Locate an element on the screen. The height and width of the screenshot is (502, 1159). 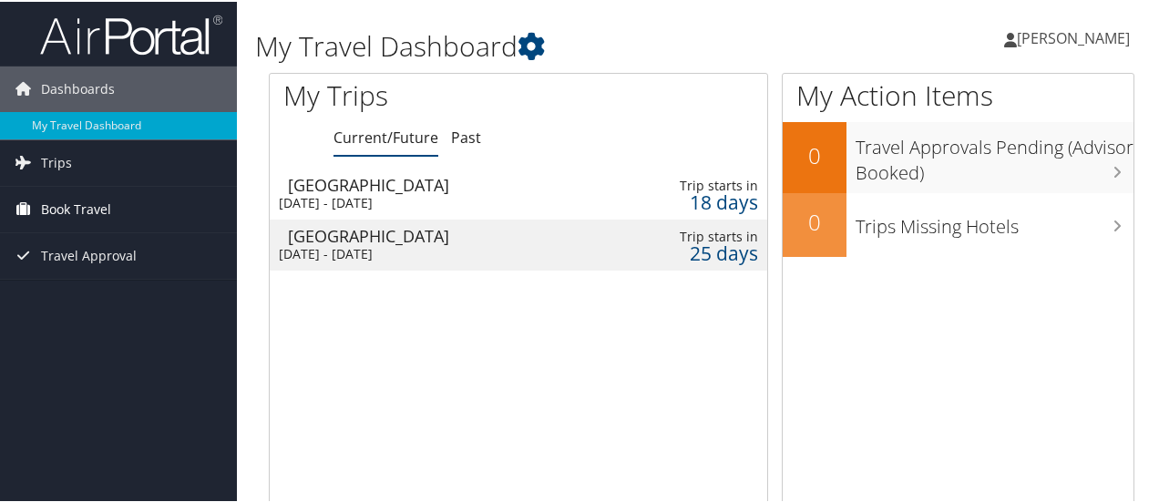
a: Current/Future is located at coordinates (385, 136).